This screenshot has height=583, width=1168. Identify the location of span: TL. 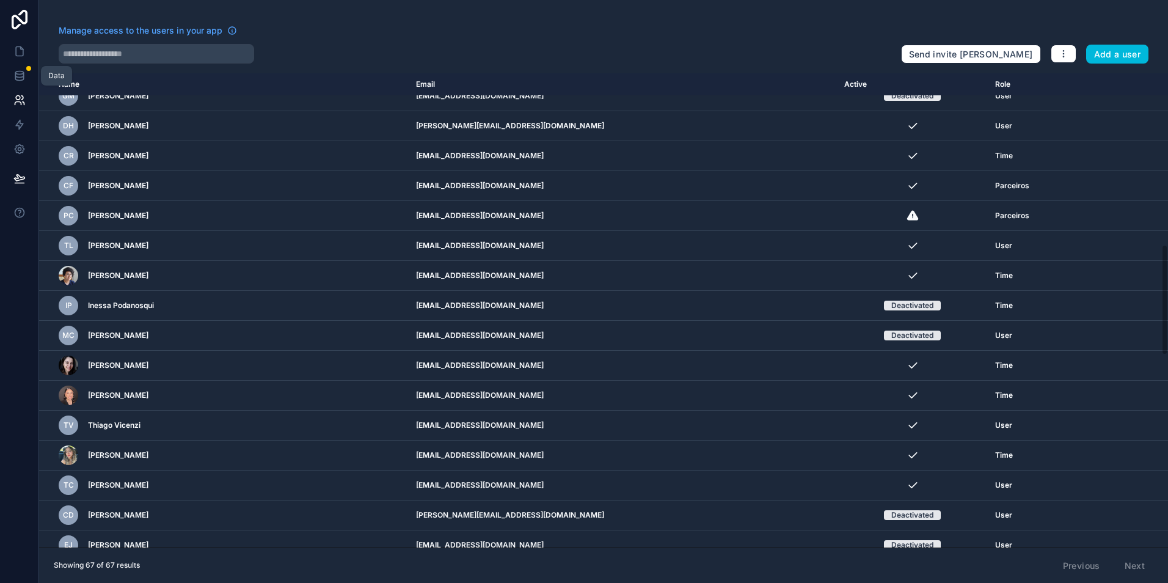
(68, 246).